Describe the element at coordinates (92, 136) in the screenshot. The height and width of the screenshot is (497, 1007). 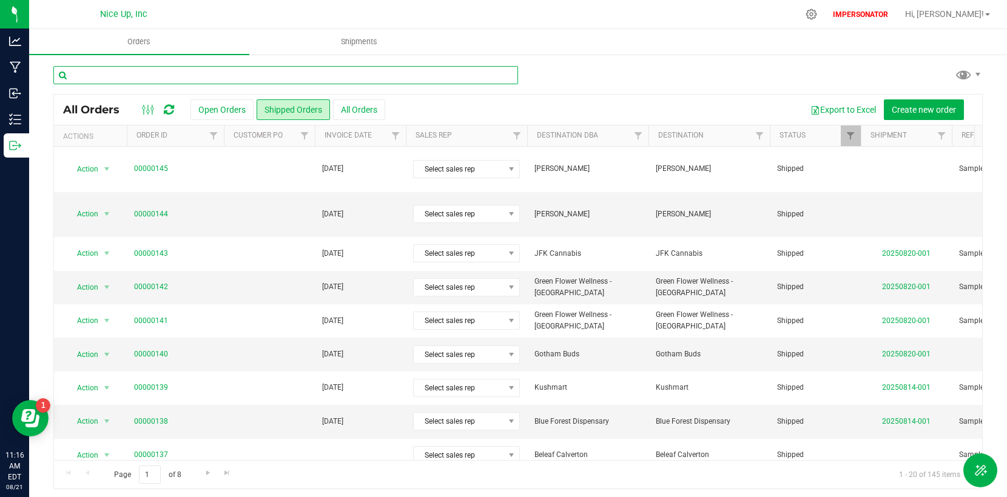
I see `div: Actions` at that location.